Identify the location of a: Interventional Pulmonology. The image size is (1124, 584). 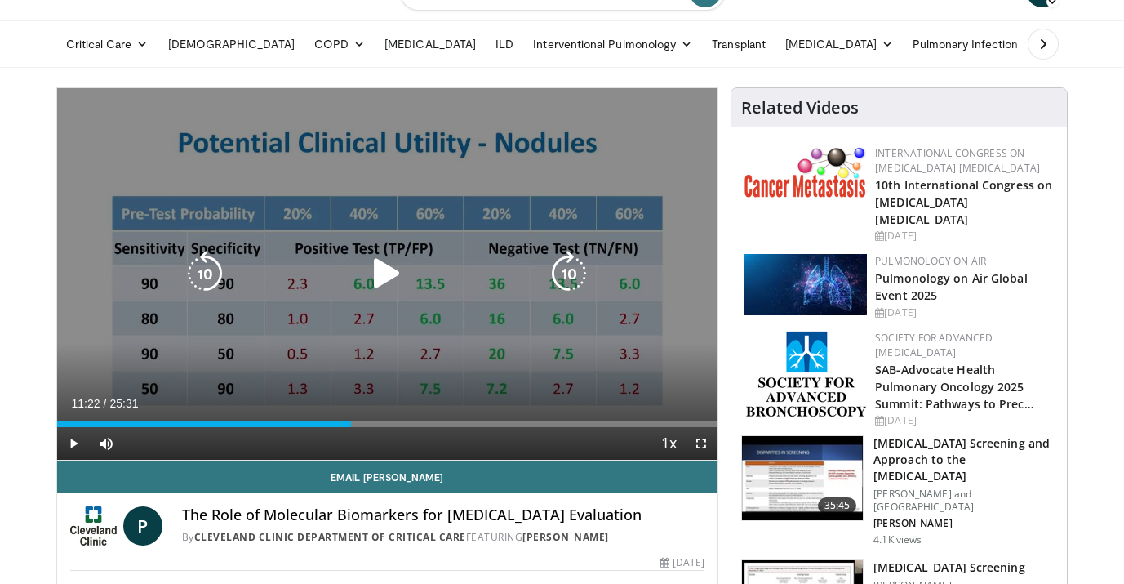
(612, 44).